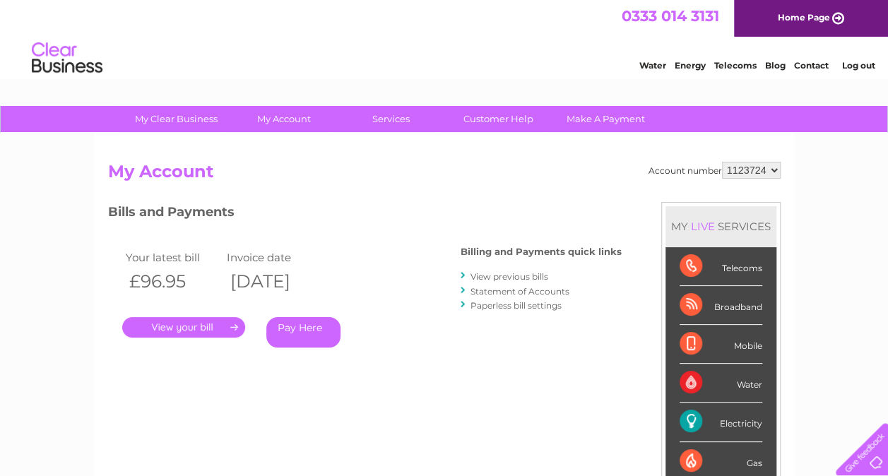 The image size is (888, 476). What do you see at coordinates (720, 344) in the screenshot?
I see `div: Mobile` at bounding box center [720, 344].